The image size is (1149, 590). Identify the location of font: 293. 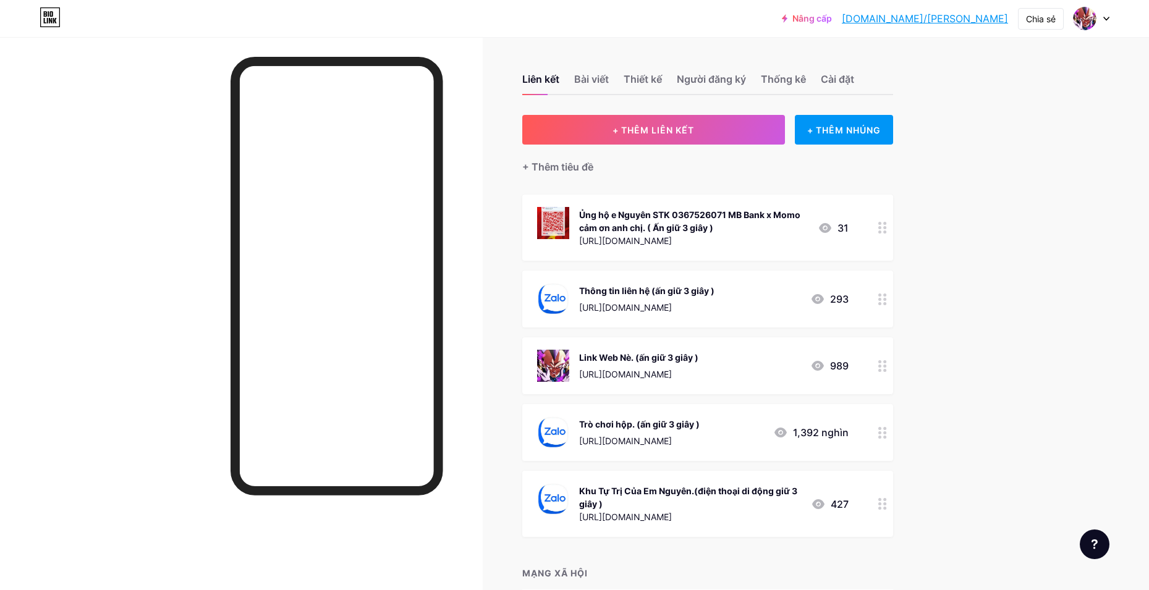
(839, 299).